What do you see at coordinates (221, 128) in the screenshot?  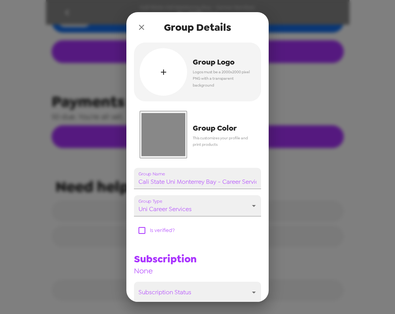 I see `span: Group Color` at bounding box center [221, 128].